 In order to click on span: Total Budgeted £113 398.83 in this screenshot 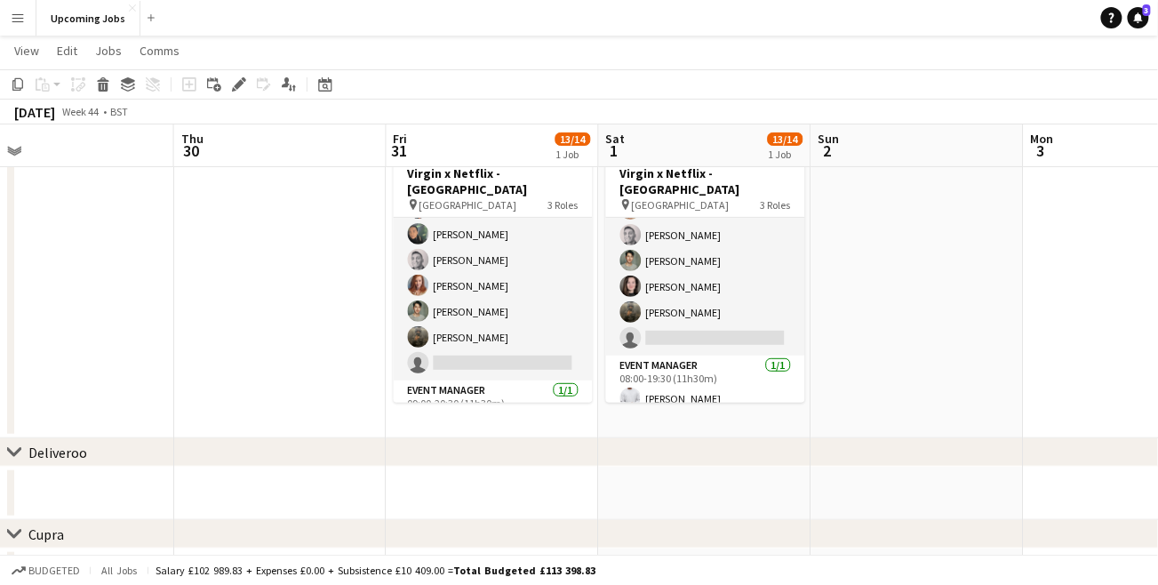, I will do `click(524, 570)`.